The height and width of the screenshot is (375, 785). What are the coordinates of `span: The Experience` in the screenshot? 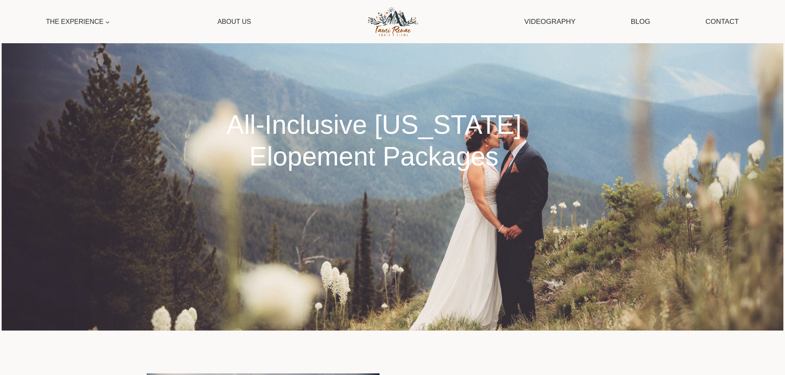 It's located at (78, 22).